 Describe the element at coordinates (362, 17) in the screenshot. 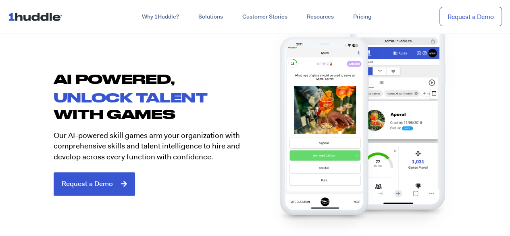

I see `a: Pricing` at that location.